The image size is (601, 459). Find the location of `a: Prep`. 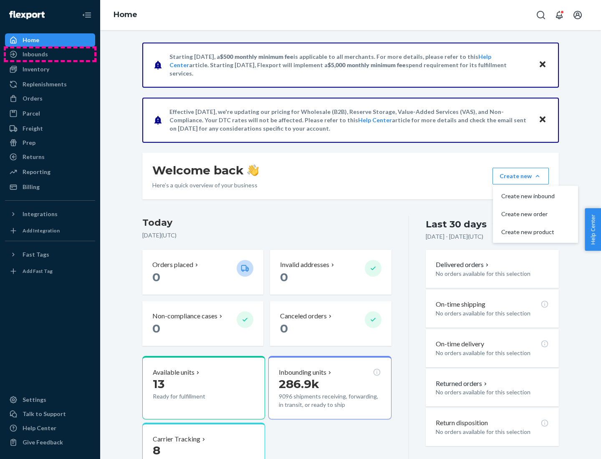

a: Prep is located at coordinates (50, 143).